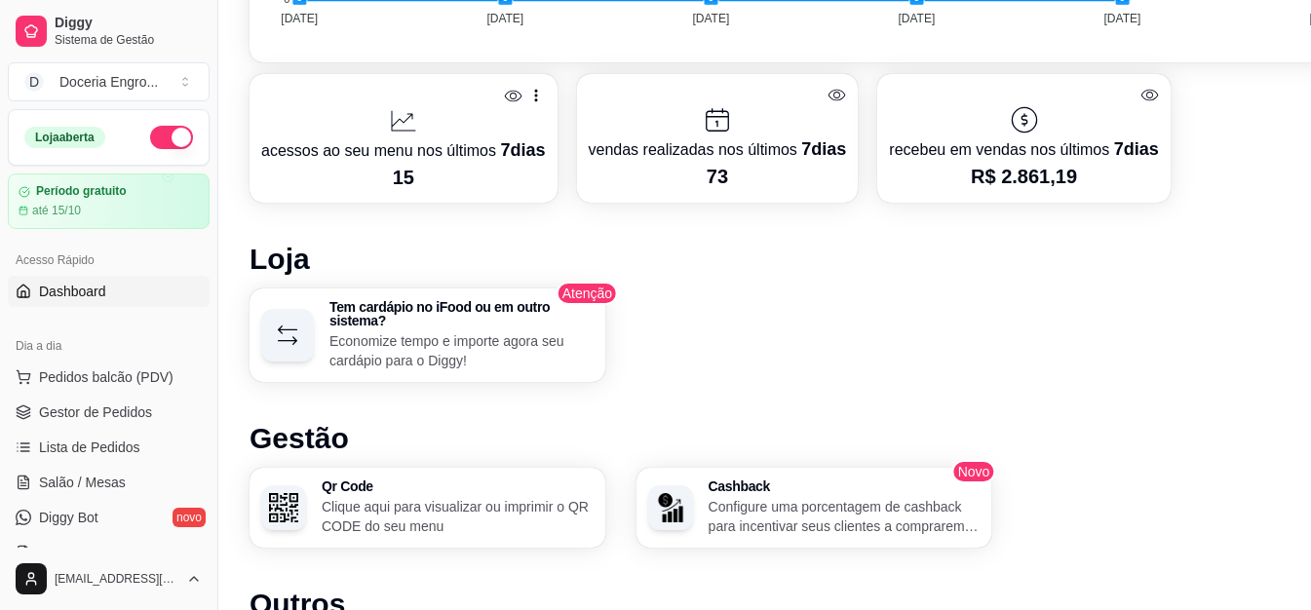 The height and width of the screenshot is (610, 1311). What do you see at coordinates (64, 137) in the screenshot?
I see `div: Loja aberta` at bounding box center [64, 137].